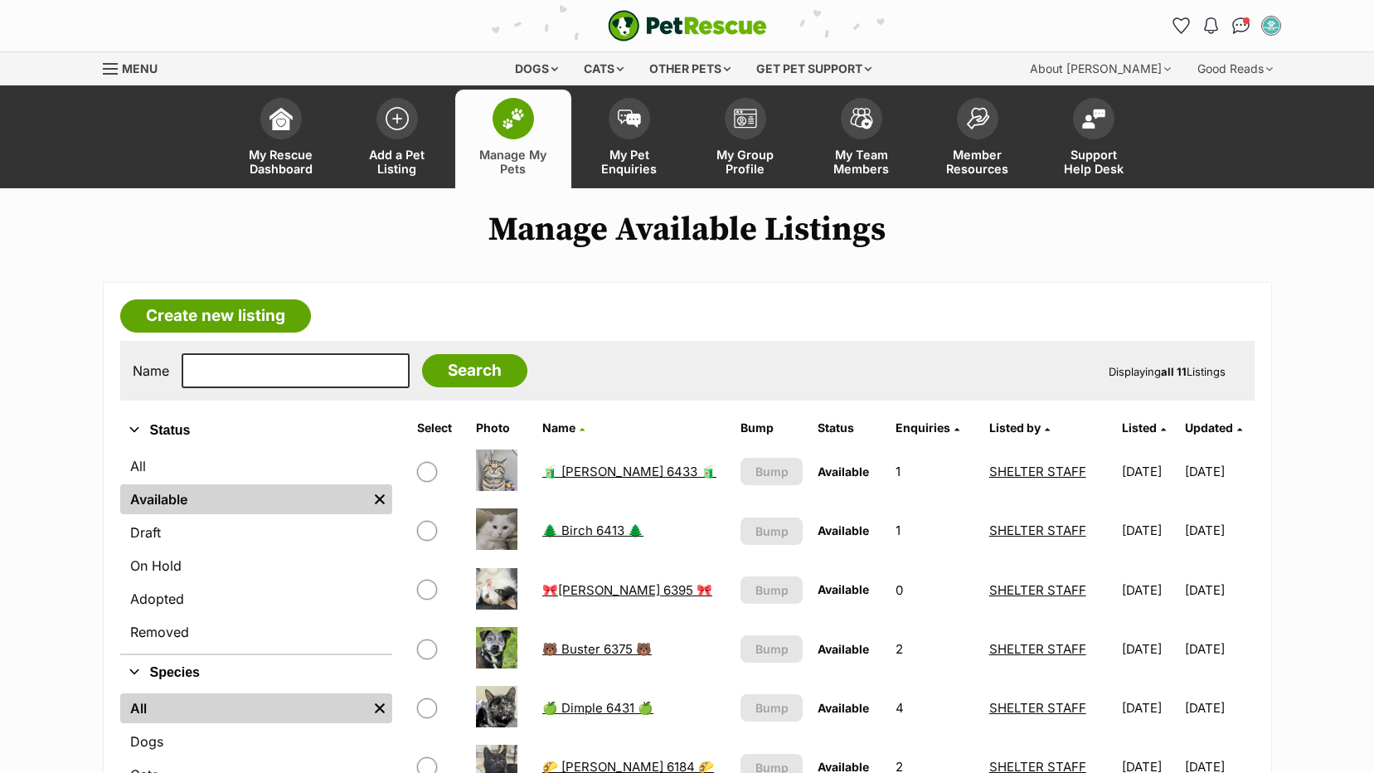  What do you see at coordinates (1094, 162) in the screenshot?
I see `span: Support Help Desk` at bounding box center [1094, 162].